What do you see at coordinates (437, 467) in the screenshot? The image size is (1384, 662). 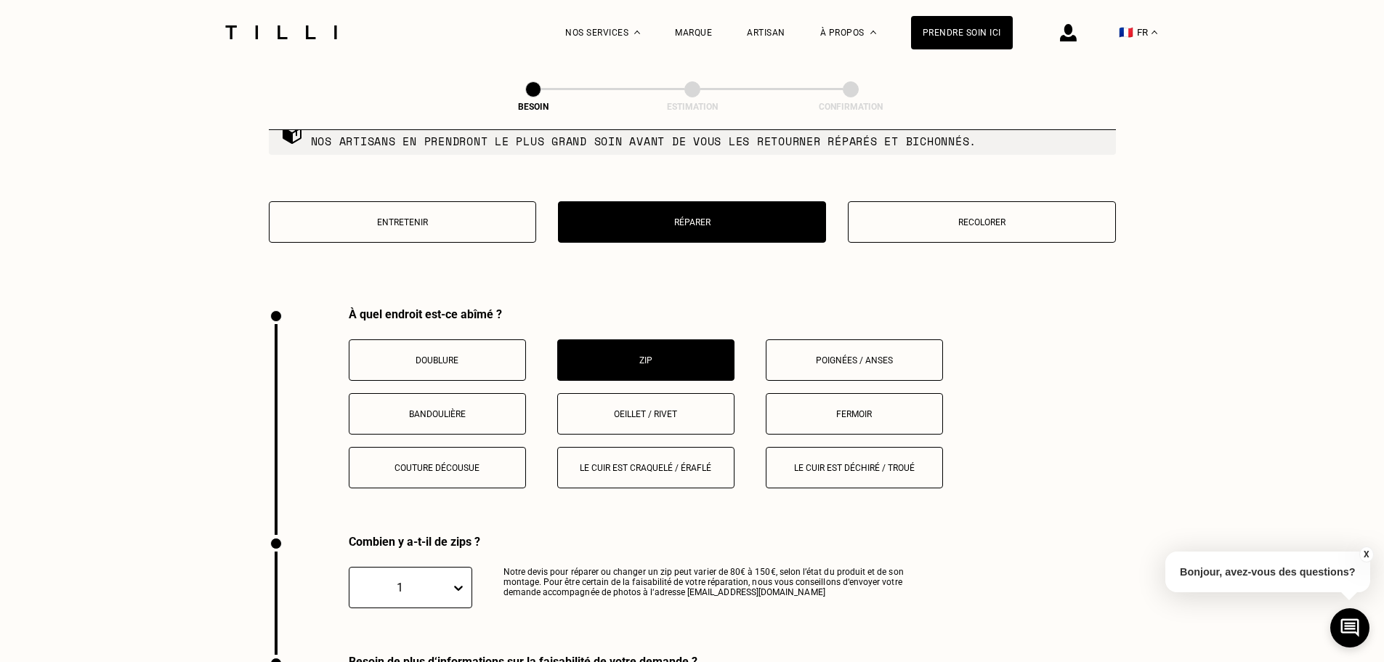 I see `button: Couture décousue` at bounding box center [437, 467].